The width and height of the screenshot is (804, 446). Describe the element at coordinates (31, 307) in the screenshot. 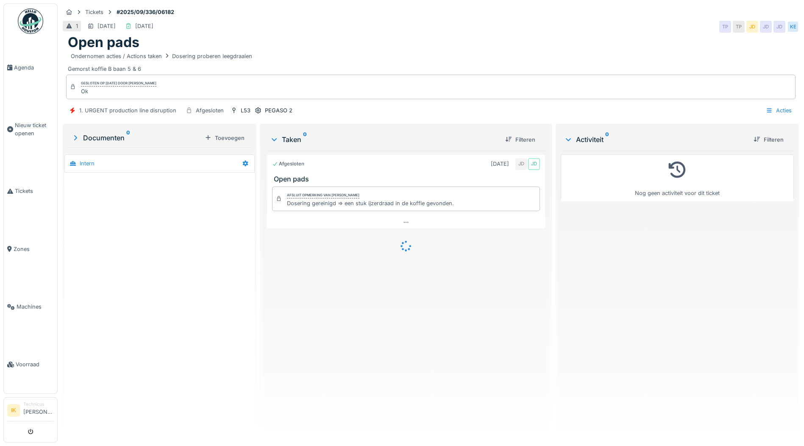

I see `a: Machines` at that location.